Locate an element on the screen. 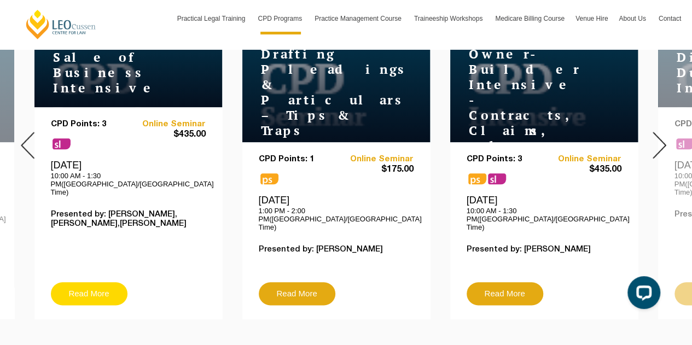 The height and width of the screenshot is (345, 692). a: CPD Programs is located at coordinates (281, 19).